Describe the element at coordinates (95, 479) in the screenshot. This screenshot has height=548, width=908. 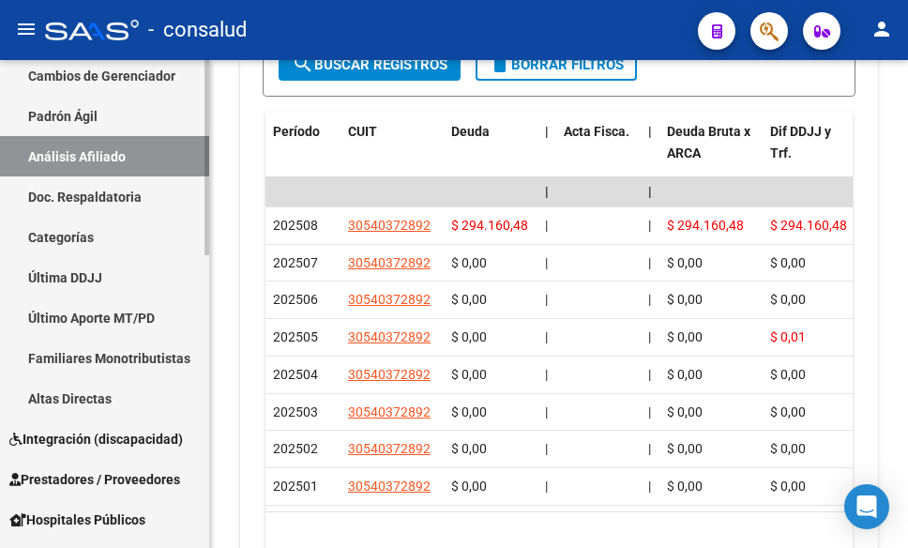
I see `span: Prestadores / Proveedores` at that location.